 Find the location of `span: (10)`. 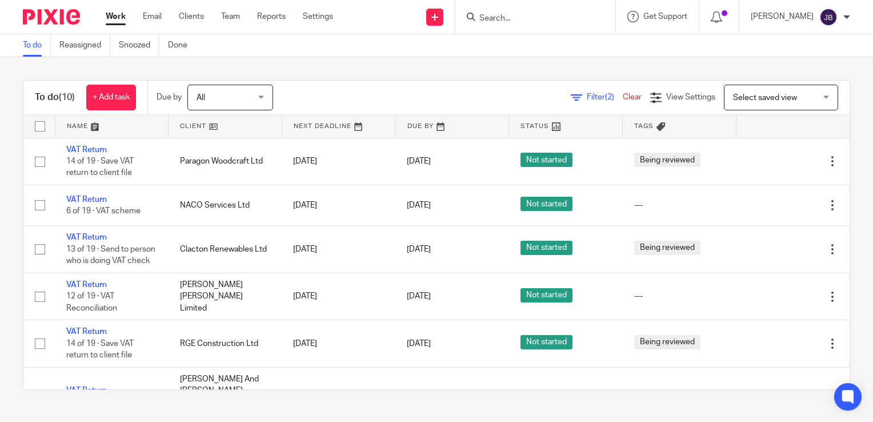

span: (10) is located at coordinates (67, 97).